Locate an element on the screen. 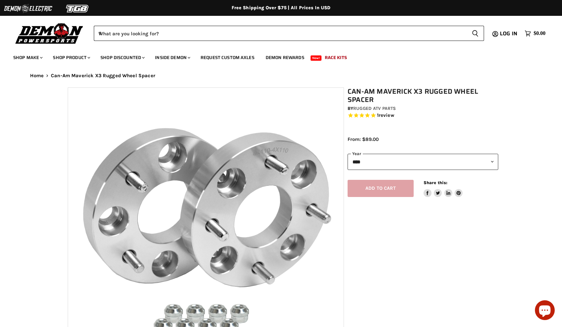  a: Race Kits is located at coordinates (336, 57).